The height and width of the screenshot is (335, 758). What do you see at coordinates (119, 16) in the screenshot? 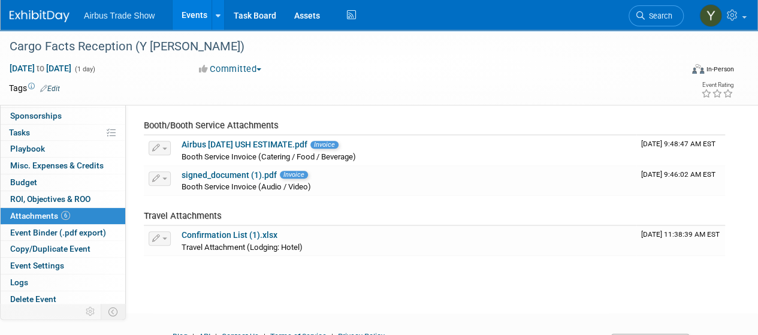
I see `span: Airbus Trade Show` at bounding box center [119, 16].